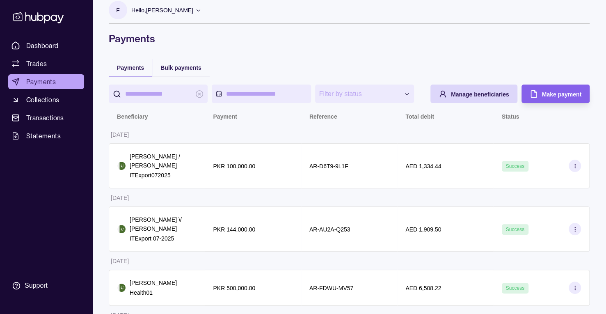  I want to click on p: AR-D6T9-9L1F, so click(328, 166).